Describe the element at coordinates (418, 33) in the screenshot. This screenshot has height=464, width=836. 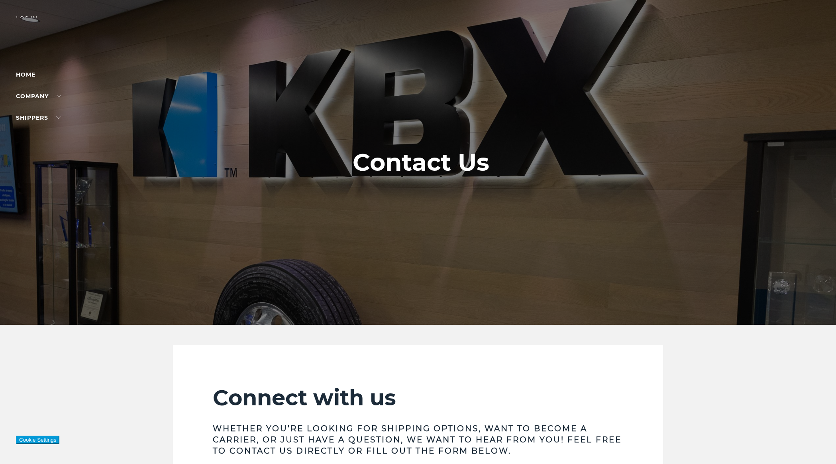
I see `img: kbx logo` at that location.